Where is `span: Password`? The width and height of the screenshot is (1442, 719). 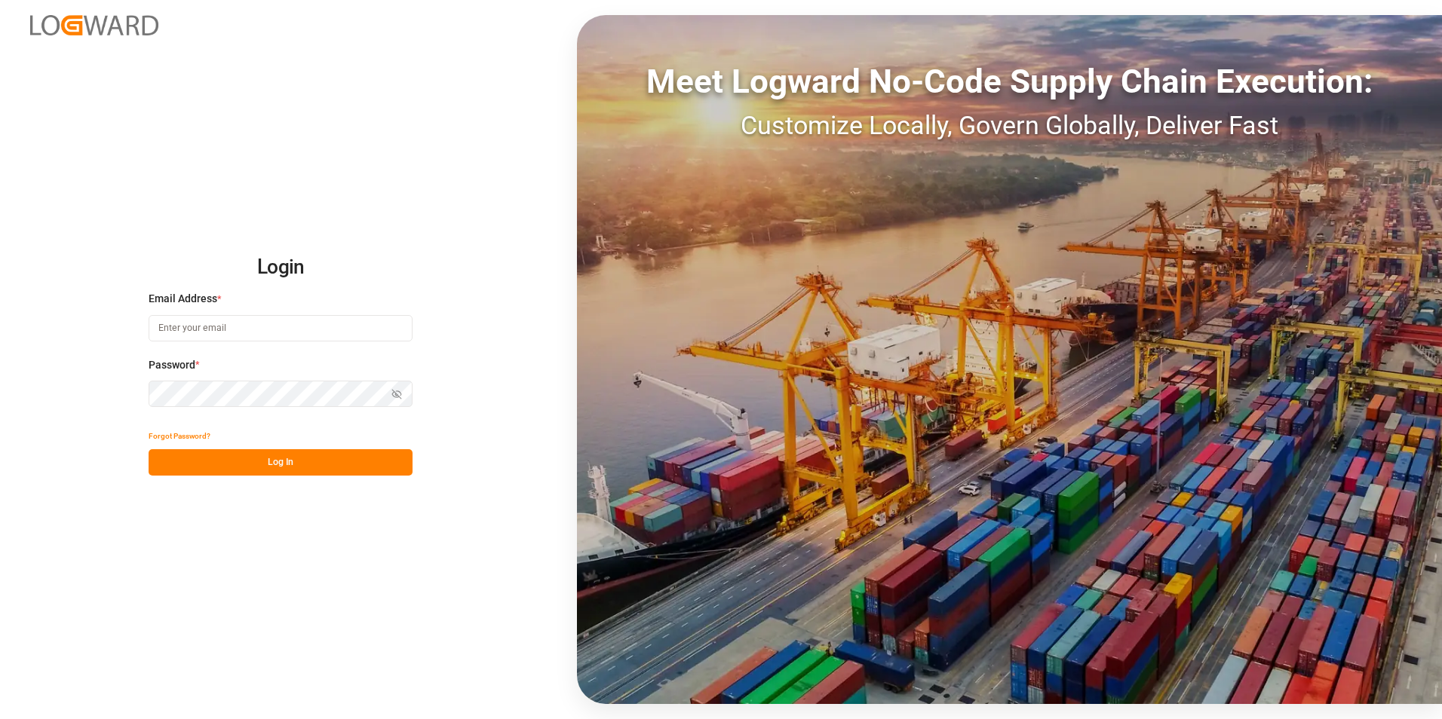 span: Password is located at coordinates (172, 365).